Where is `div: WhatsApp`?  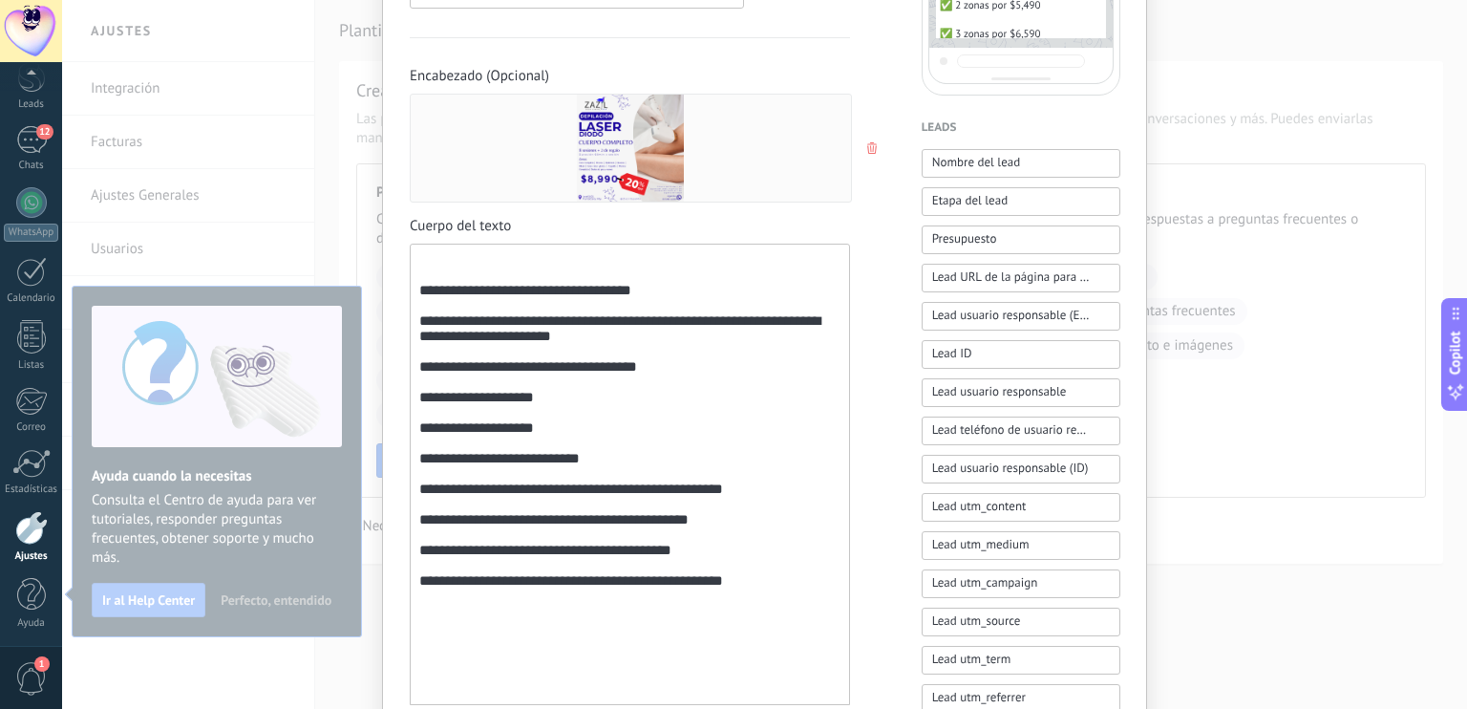
div: WhatsApp is located at coordinates (31, 232).